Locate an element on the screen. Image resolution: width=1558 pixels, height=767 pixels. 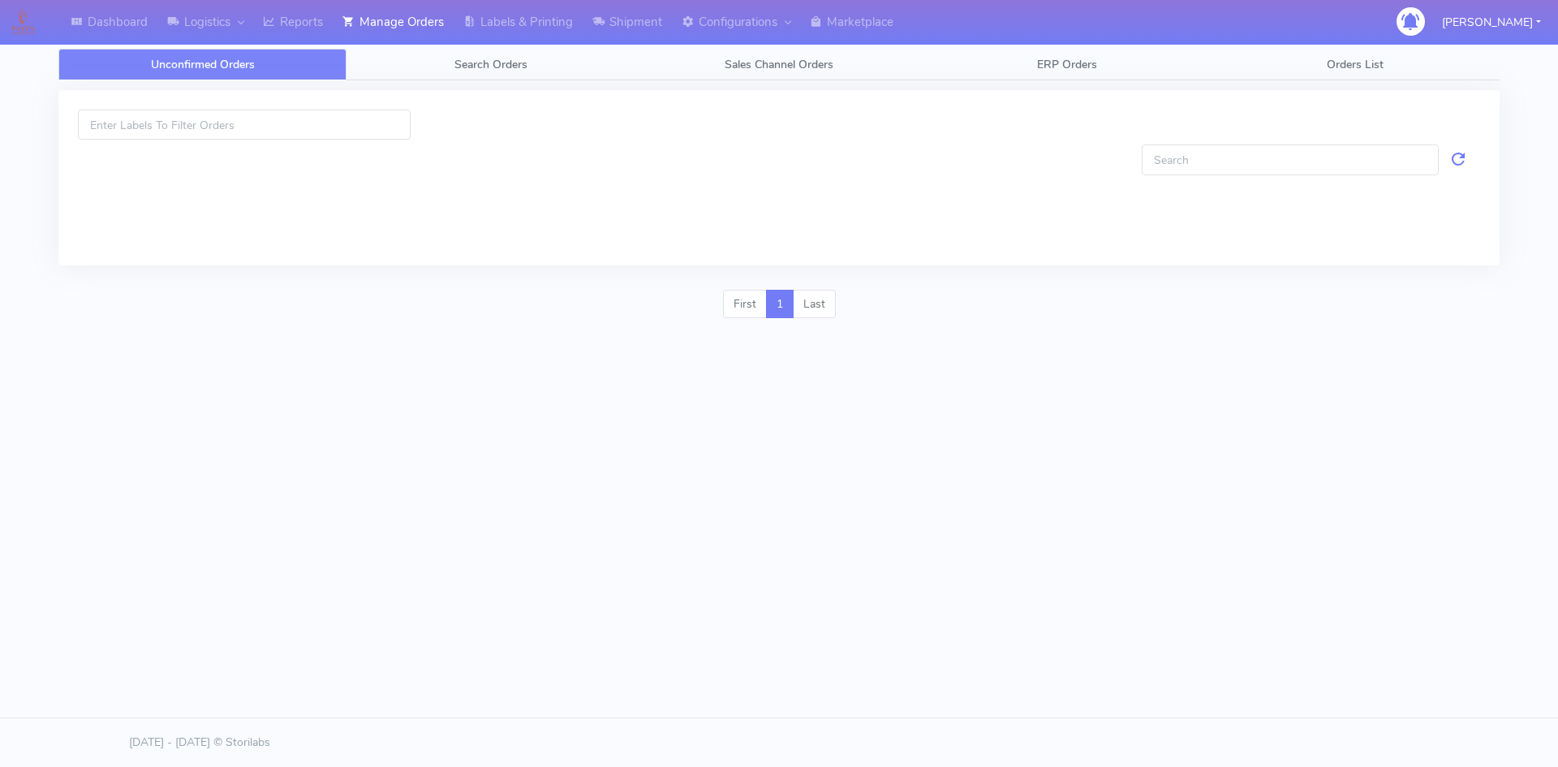
span: Unconfirmed Orders is located at coordinates (203, 64).